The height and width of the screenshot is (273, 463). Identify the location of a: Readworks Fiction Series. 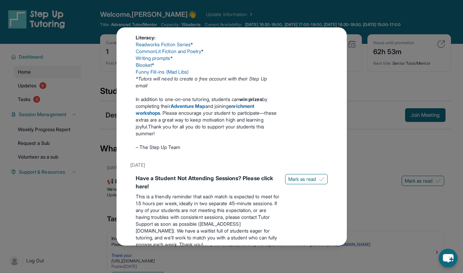
(163, 44).